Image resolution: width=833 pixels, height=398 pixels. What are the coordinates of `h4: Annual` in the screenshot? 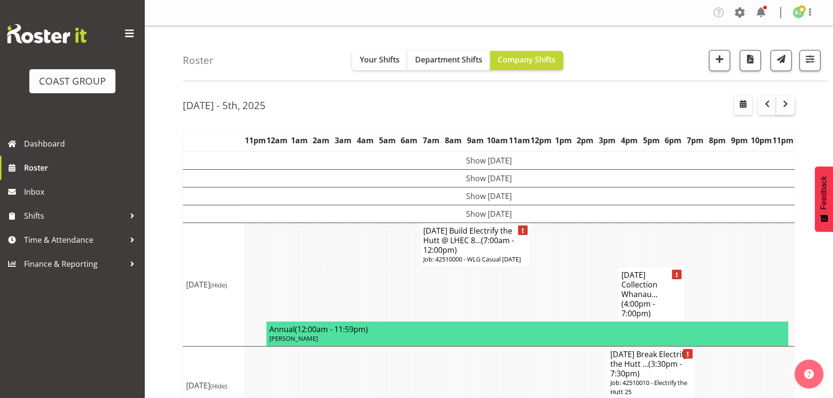 It's located at (528, 329).